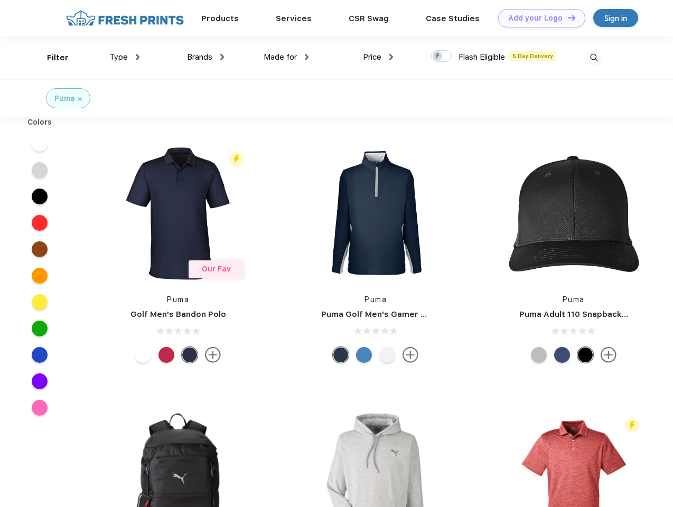  I want to click on div: Filter, so click(58, 58).